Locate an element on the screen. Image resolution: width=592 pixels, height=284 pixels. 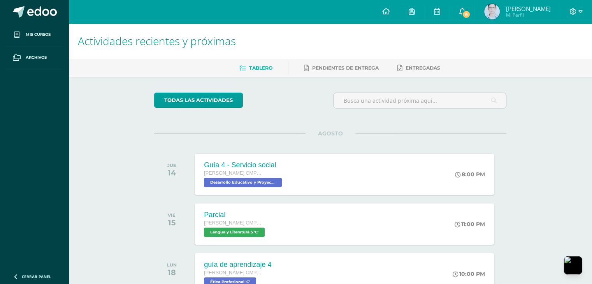
span: Actividades recientes y próximas is located at coordinates (157, 41).